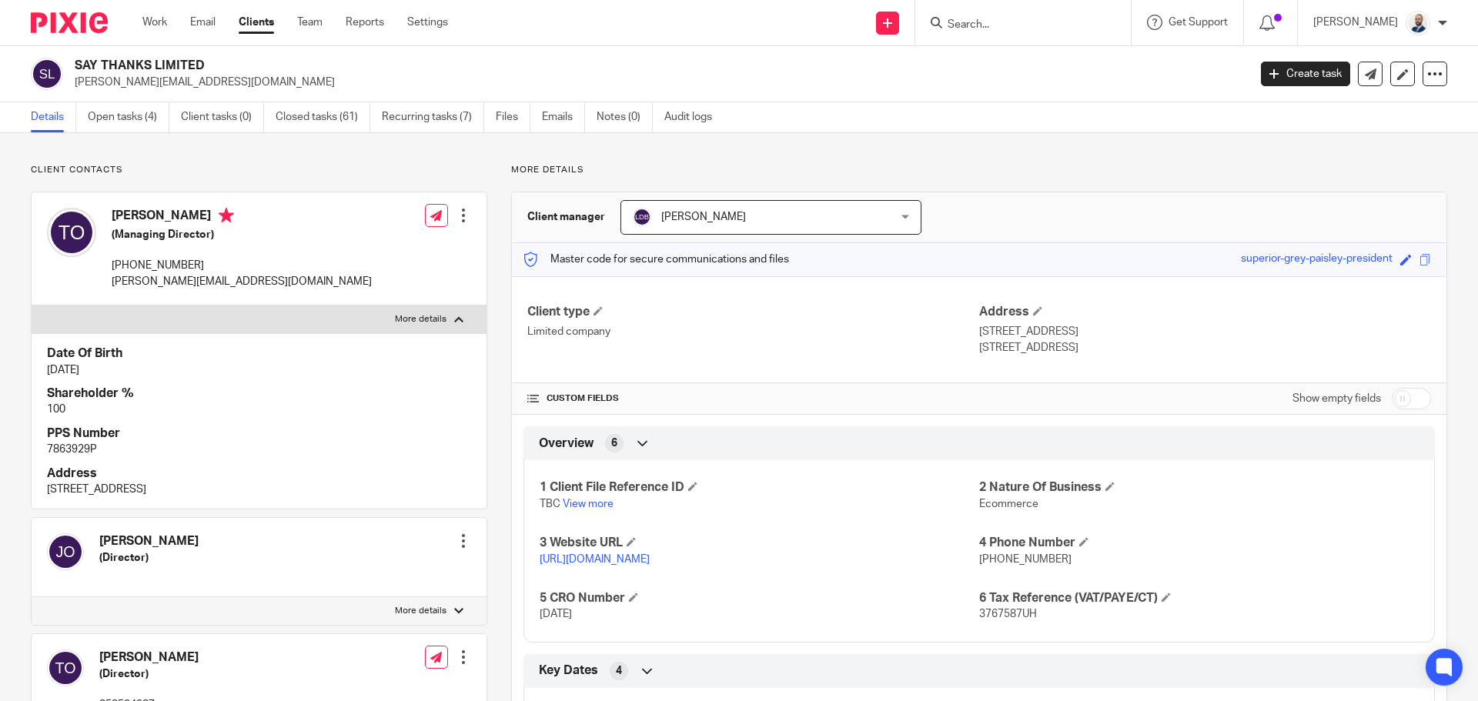  I want to click on h4: 5 CRO Number, so click(759, 598).